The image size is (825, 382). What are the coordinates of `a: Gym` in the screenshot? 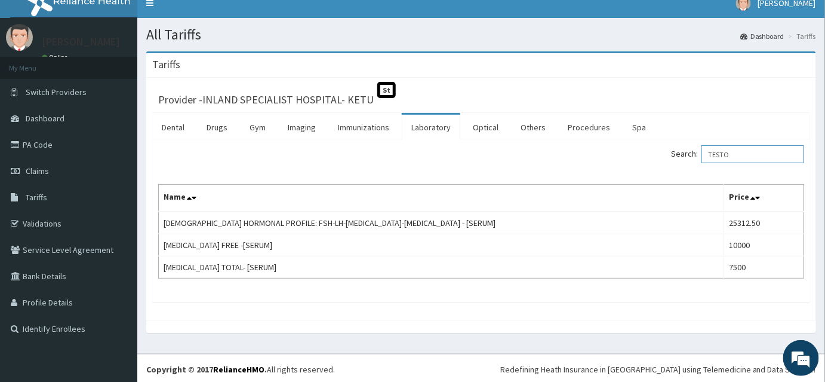 It's located at (257, 127).